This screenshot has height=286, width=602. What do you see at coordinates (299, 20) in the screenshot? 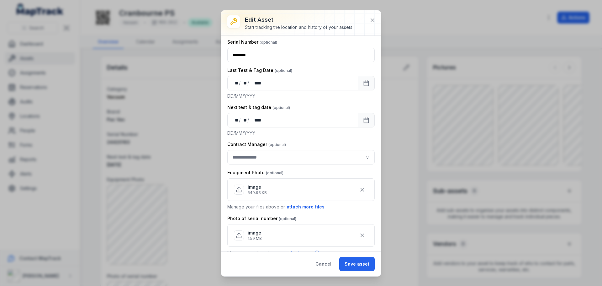
I see `h3: Edit asset` at bounding box center [299, 20].